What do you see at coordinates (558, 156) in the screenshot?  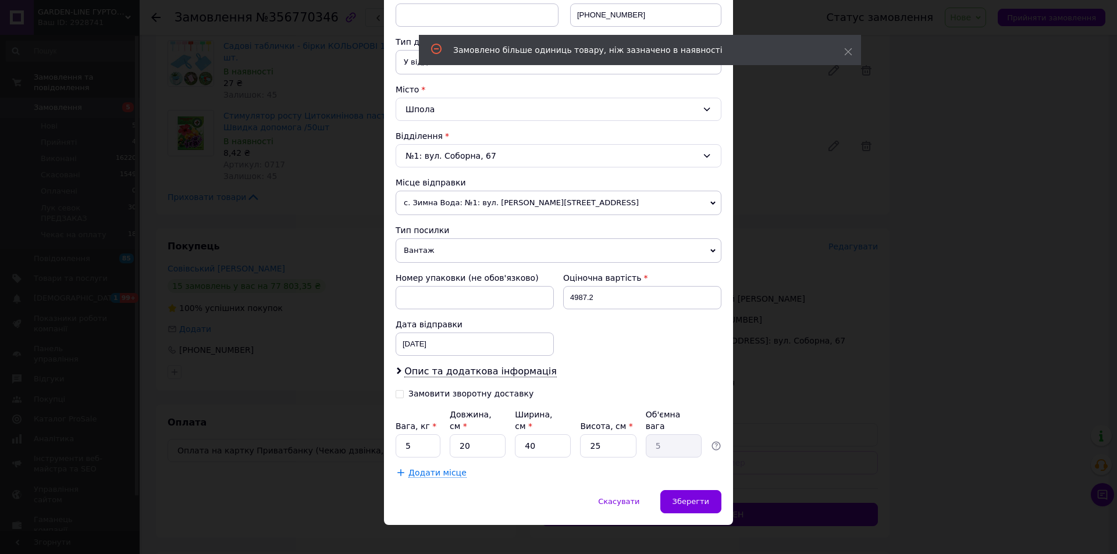 I see `div: №1: вул. Соборна, 67` at bounding box center [558, 156].